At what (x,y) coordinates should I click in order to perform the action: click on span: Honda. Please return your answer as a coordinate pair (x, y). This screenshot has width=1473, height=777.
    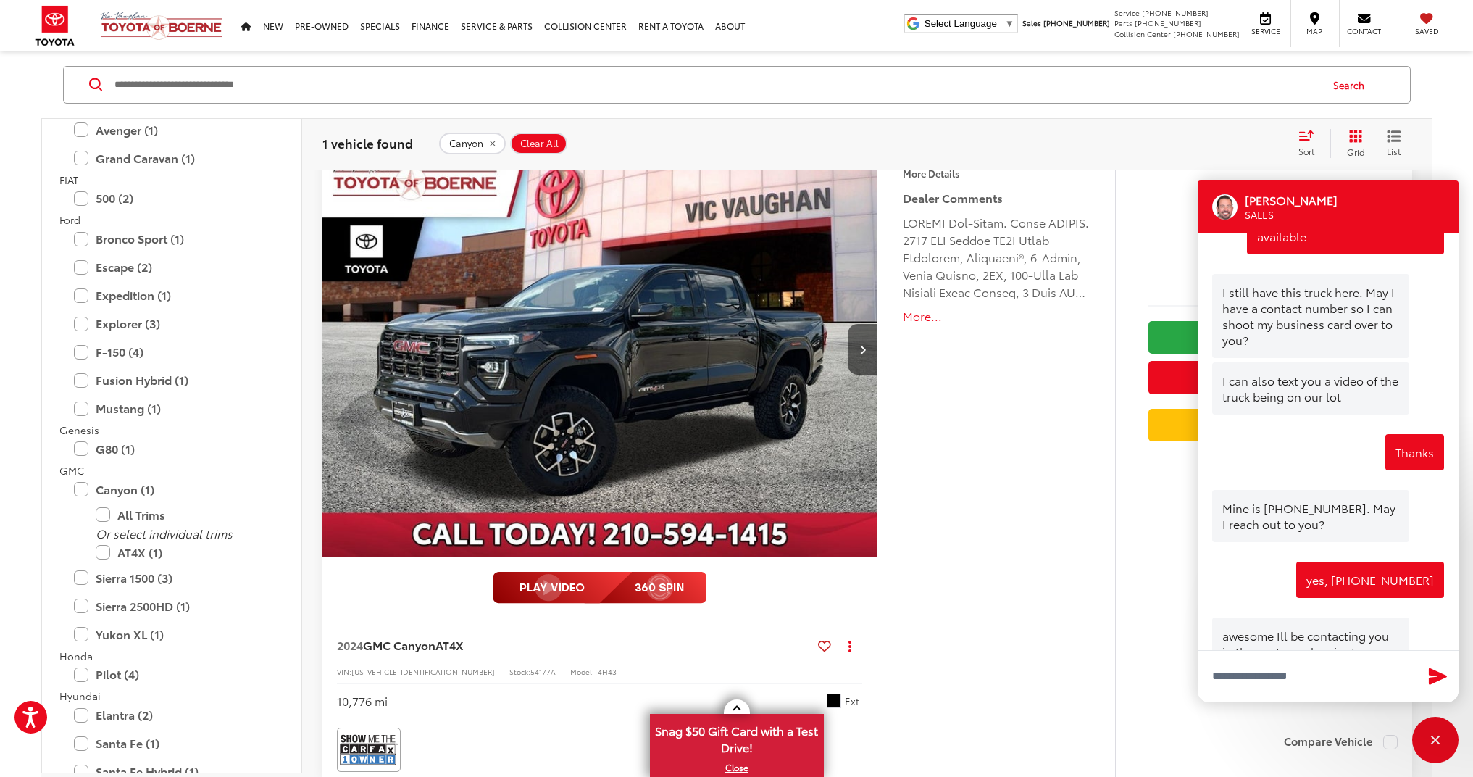
    Looking at the image, I should click on (76, 656).